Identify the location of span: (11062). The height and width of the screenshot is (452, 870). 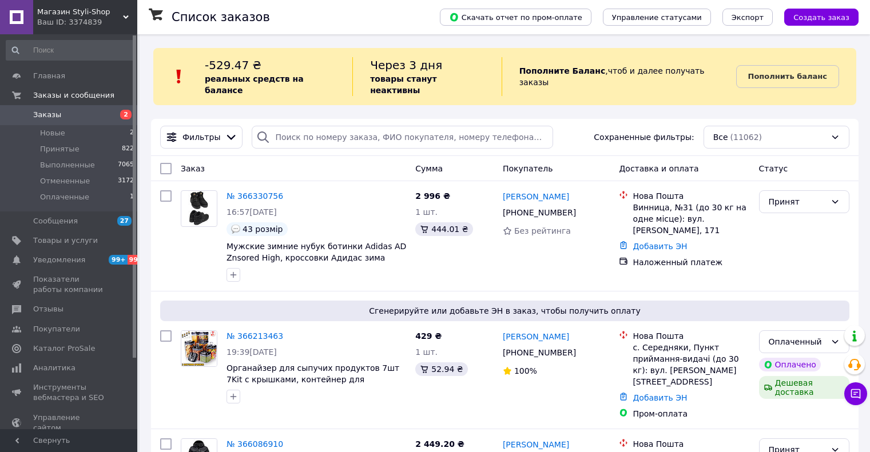
(746, 137).